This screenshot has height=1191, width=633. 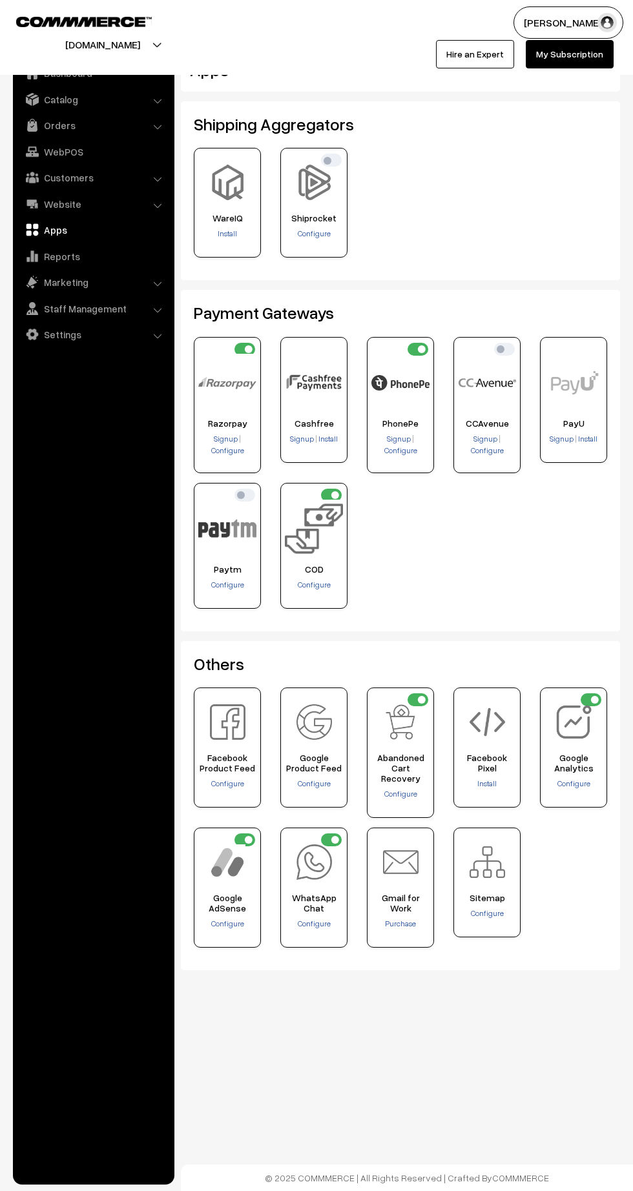 What do you see at coordinates (314, 862) in the screenshot?
I see `img: WhatsApp Chat` at bounding box center [314, 862].